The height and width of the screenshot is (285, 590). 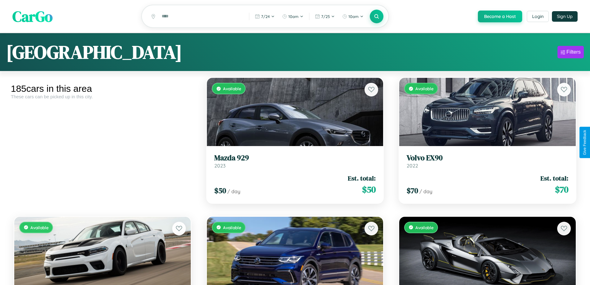 What do you see at coordinates (537, 16) in the screenshot?
I see `button: Login` at bounding box center [537, 16].